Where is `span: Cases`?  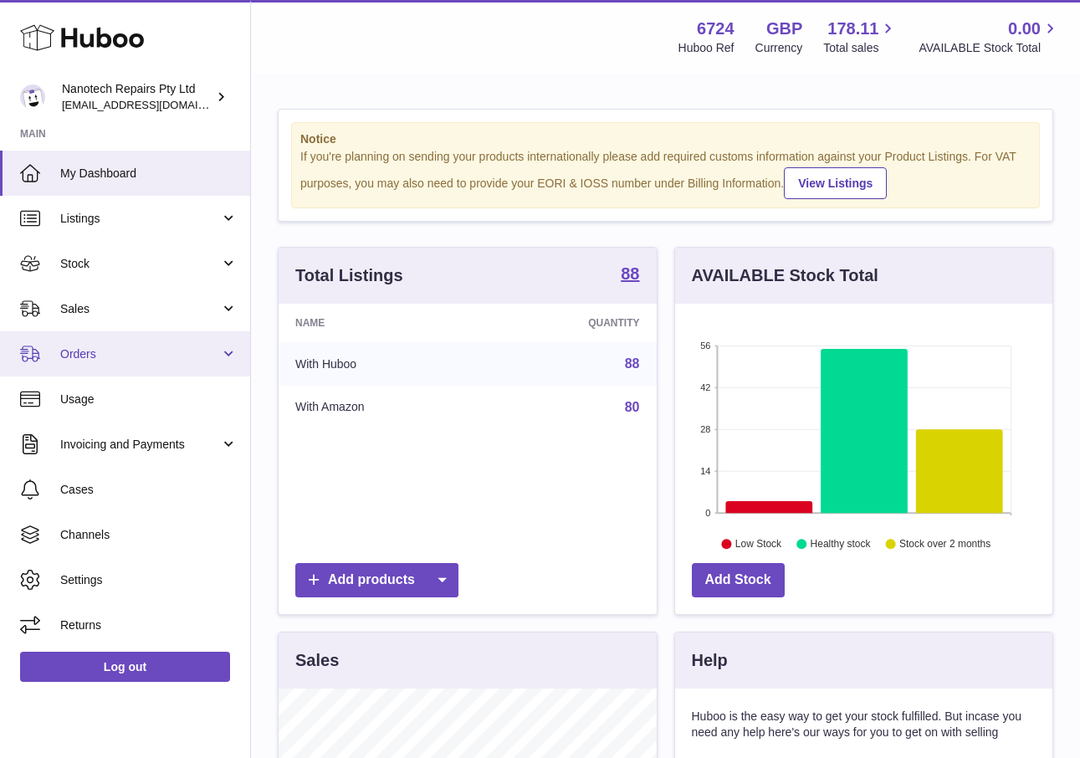 span: Cases is located at coordinates (149, 489).